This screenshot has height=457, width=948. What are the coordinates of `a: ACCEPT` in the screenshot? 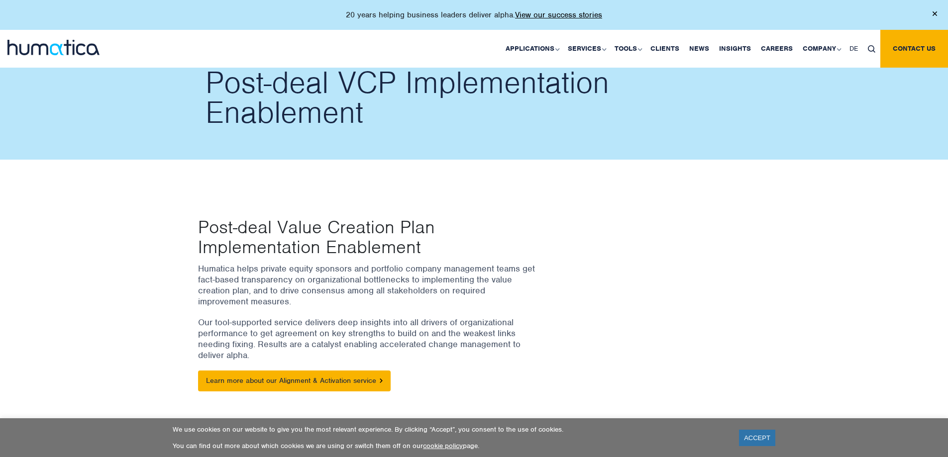 It's located at (757, 438).